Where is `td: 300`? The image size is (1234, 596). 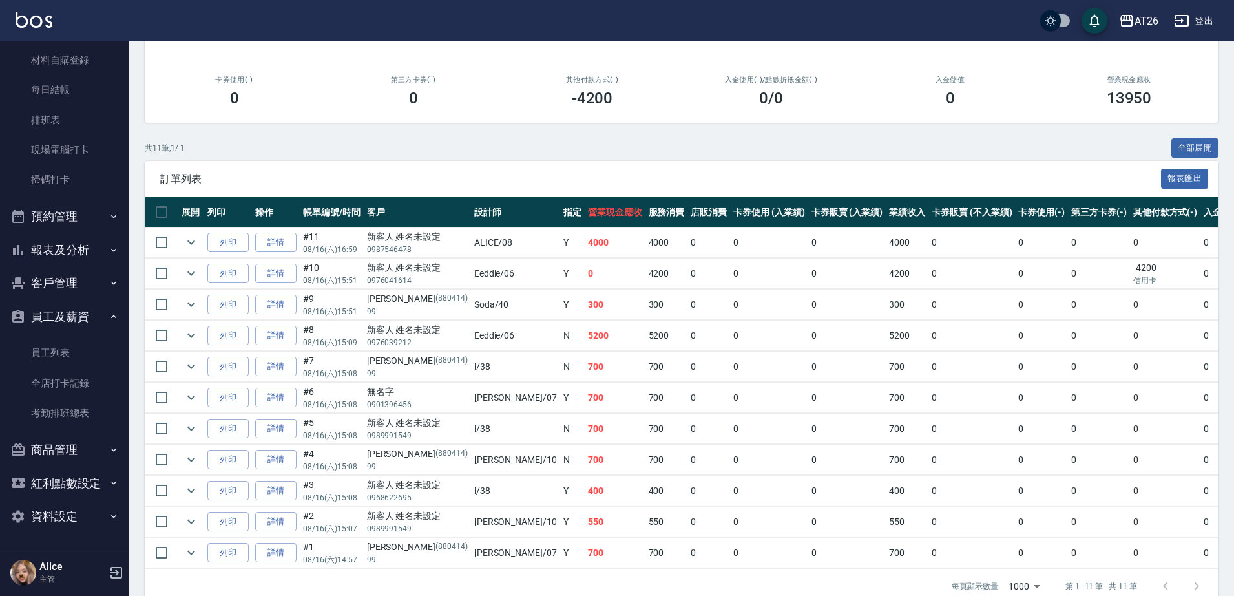
td: 300 is located at coordinates (615, 304).